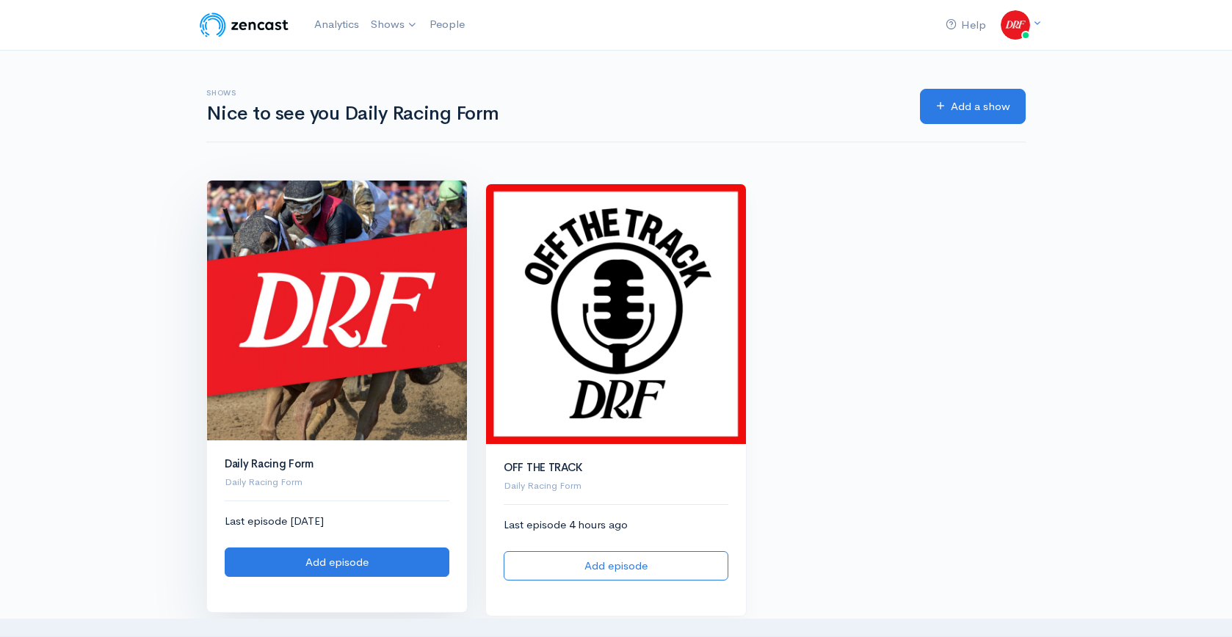  What do you see at coordinates (616, 549) in the screenshot?
I see `div: Last episode 4 hours ago` at bounding box center [616, 549].